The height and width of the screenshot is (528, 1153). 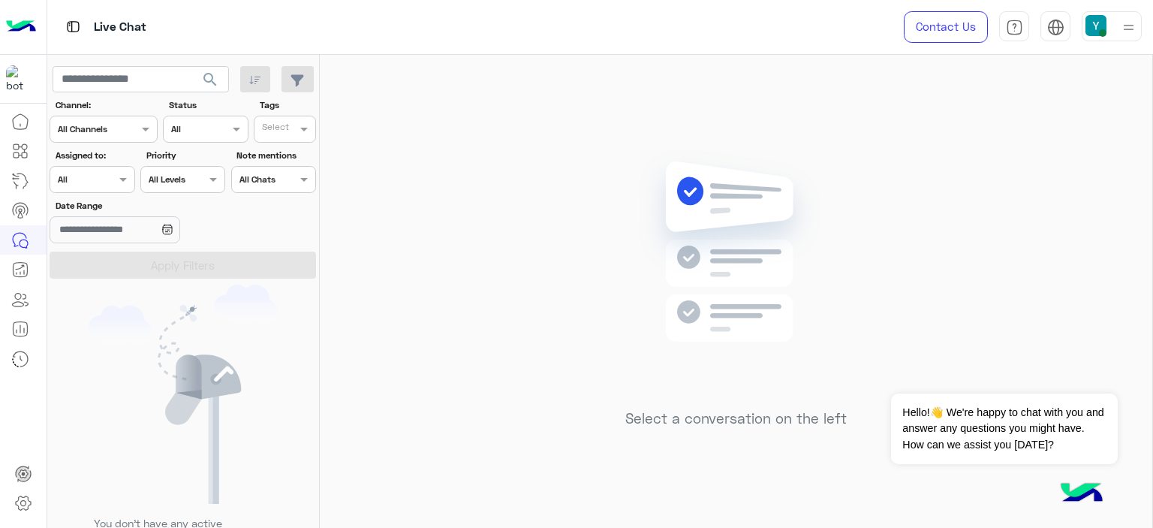 I want to click on label: Tags, so click(x=287, y=105).